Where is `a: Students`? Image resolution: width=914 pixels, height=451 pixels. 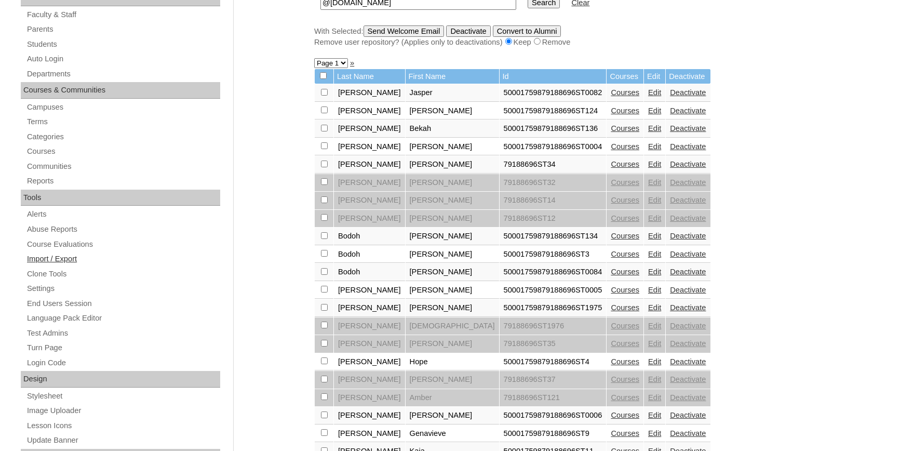
a: Students is located at coordinates (123, 44).